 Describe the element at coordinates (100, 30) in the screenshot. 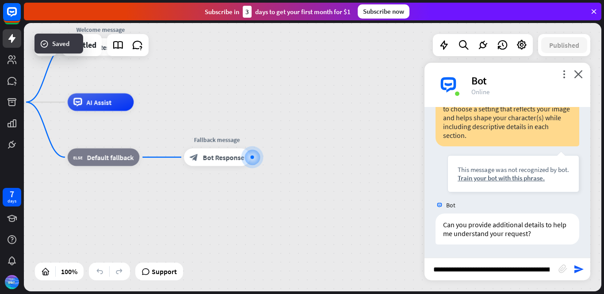

I see `div: Welcome message` at that location.